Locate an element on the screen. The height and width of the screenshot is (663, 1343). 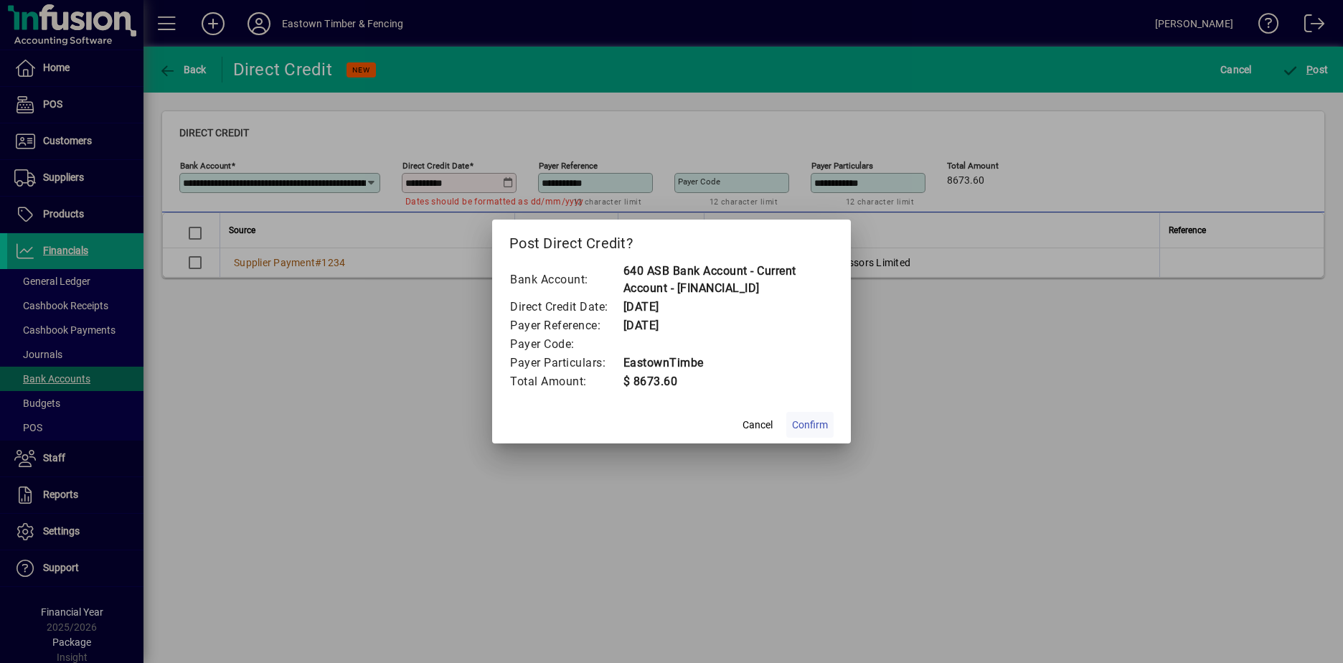
h2: Post Direct Credit? is located at coordinates (671, 240).